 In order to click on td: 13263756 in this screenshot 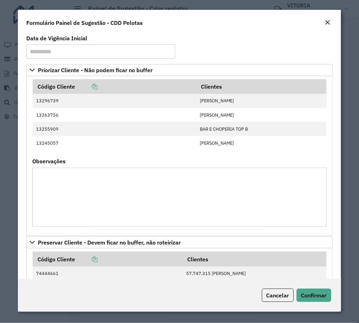, I will do `click(114, 115)`.